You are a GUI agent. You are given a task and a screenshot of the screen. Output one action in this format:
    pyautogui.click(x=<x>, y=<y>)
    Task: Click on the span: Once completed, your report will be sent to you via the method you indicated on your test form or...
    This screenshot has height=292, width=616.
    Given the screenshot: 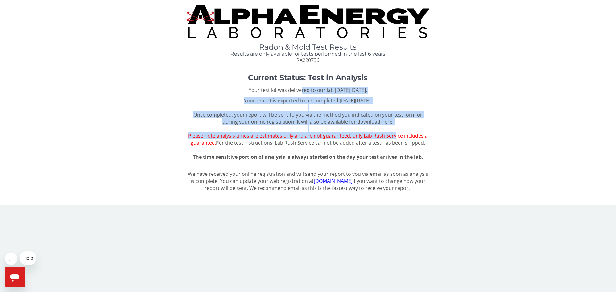 What is the action you would take?
    pyautogui.click(x=308, y=121)
    